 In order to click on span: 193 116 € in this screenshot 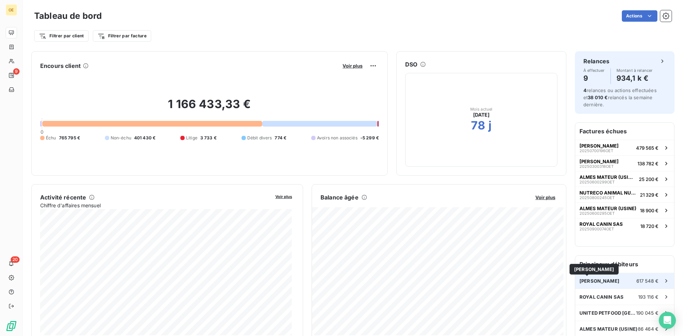, I will do `click(648, 297)`.